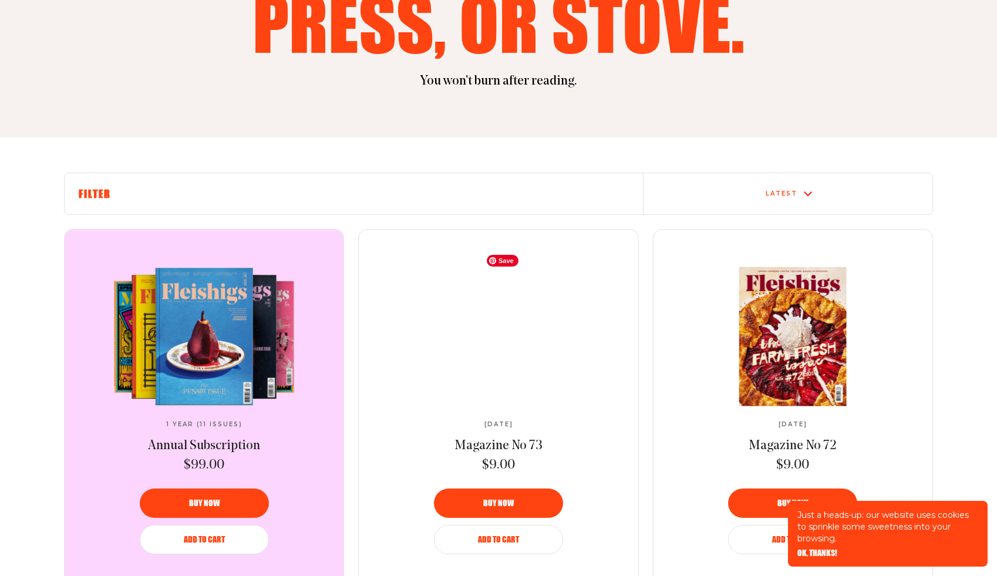 The width and height of the screenshot is (997, 576). Describe the element at coordinates (204, 446) in the screenshot. I see `span: Annual Subscription` at that location.